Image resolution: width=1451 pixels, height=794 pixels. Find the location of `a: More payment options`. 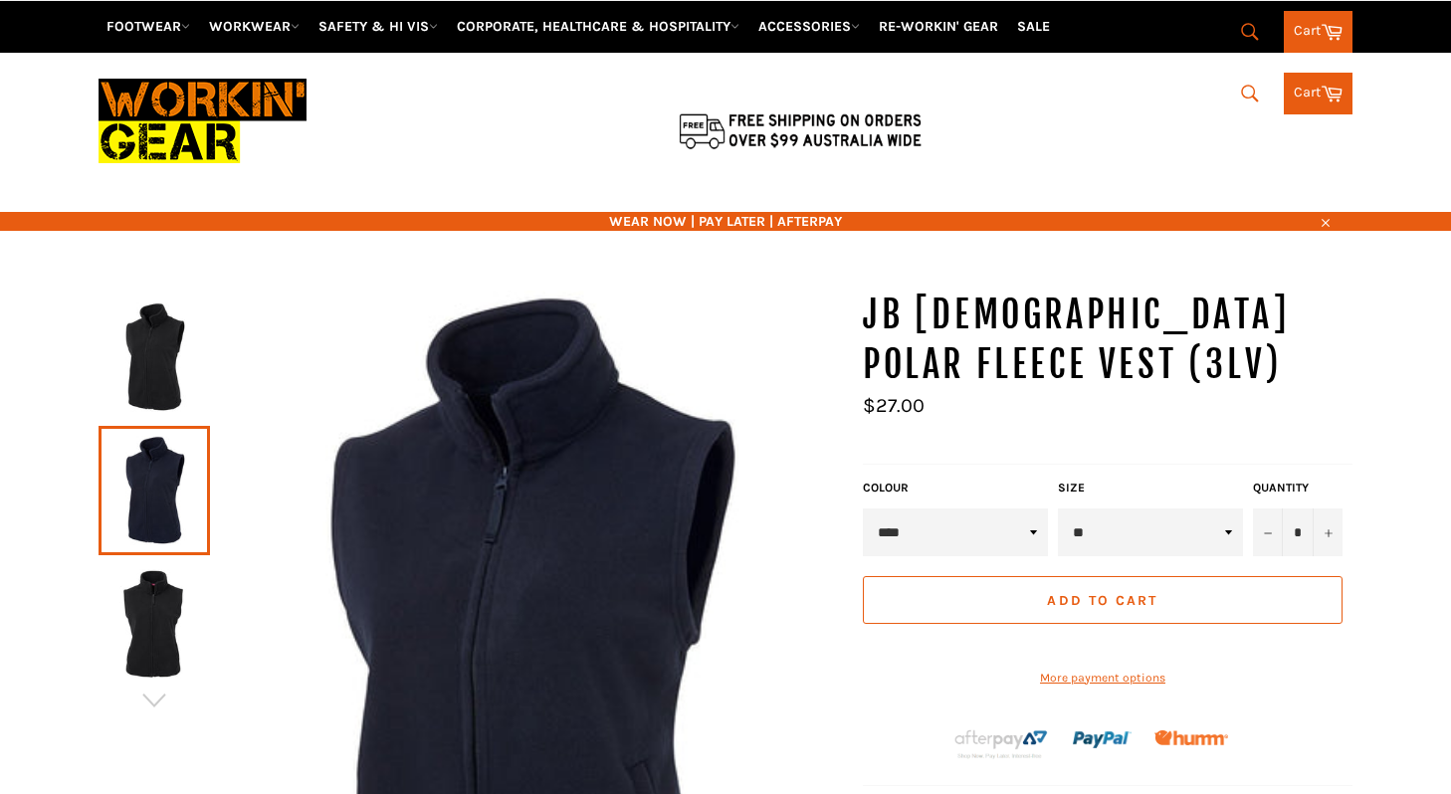

a: More payment options is located at coordinates (1102, 678).